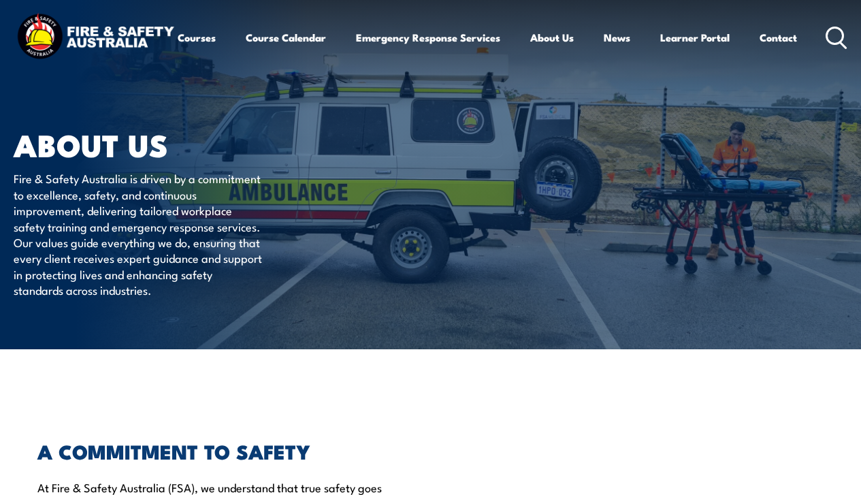 The image size is (861, 495). I want to click on a: About Us, so click(552, 37).